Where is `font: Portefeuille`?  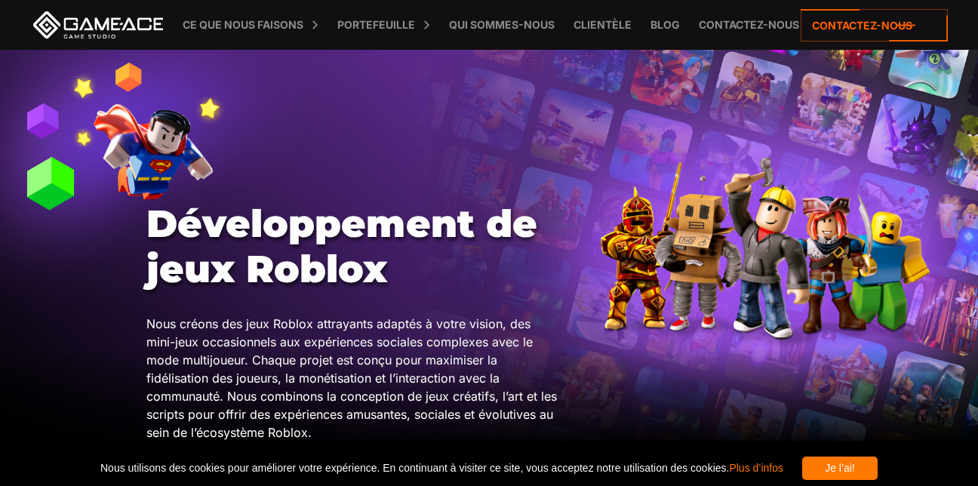
font: Portefeuille is located at coordinates (376, 24).